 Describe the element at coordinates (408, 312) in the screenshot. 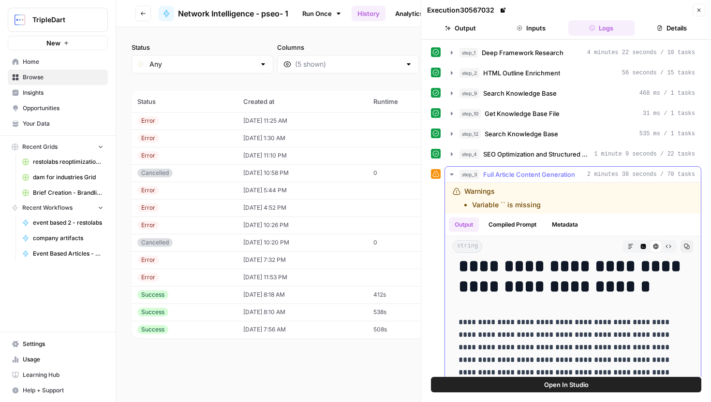

I see `td: 538s` at that location.